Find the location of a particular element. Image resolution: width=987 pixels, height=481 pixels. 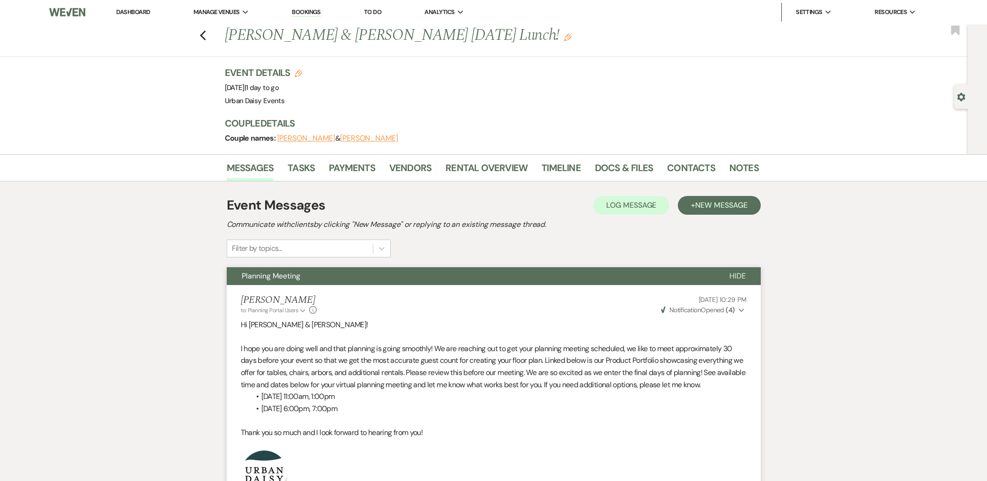

div: Filter by topics... is located at coordinates (257, 248).